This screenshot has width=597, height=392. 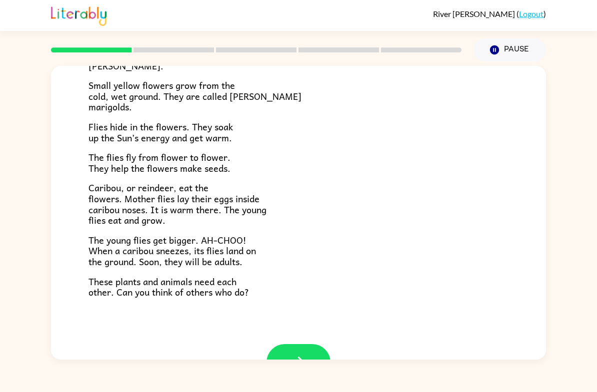 What do you see at coordinates (509, 50) in the screenshot?
I see `button: Pause` at bounding box center [509, 50].